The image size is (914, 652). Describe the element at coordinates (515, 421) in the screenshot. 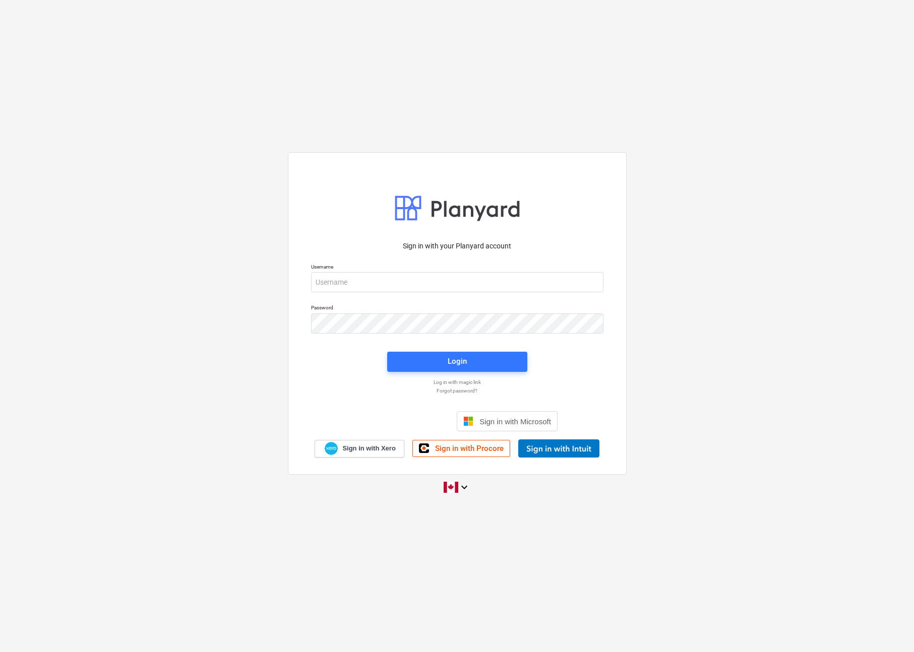

I see `span: Sign in with Microsoft` at that location.